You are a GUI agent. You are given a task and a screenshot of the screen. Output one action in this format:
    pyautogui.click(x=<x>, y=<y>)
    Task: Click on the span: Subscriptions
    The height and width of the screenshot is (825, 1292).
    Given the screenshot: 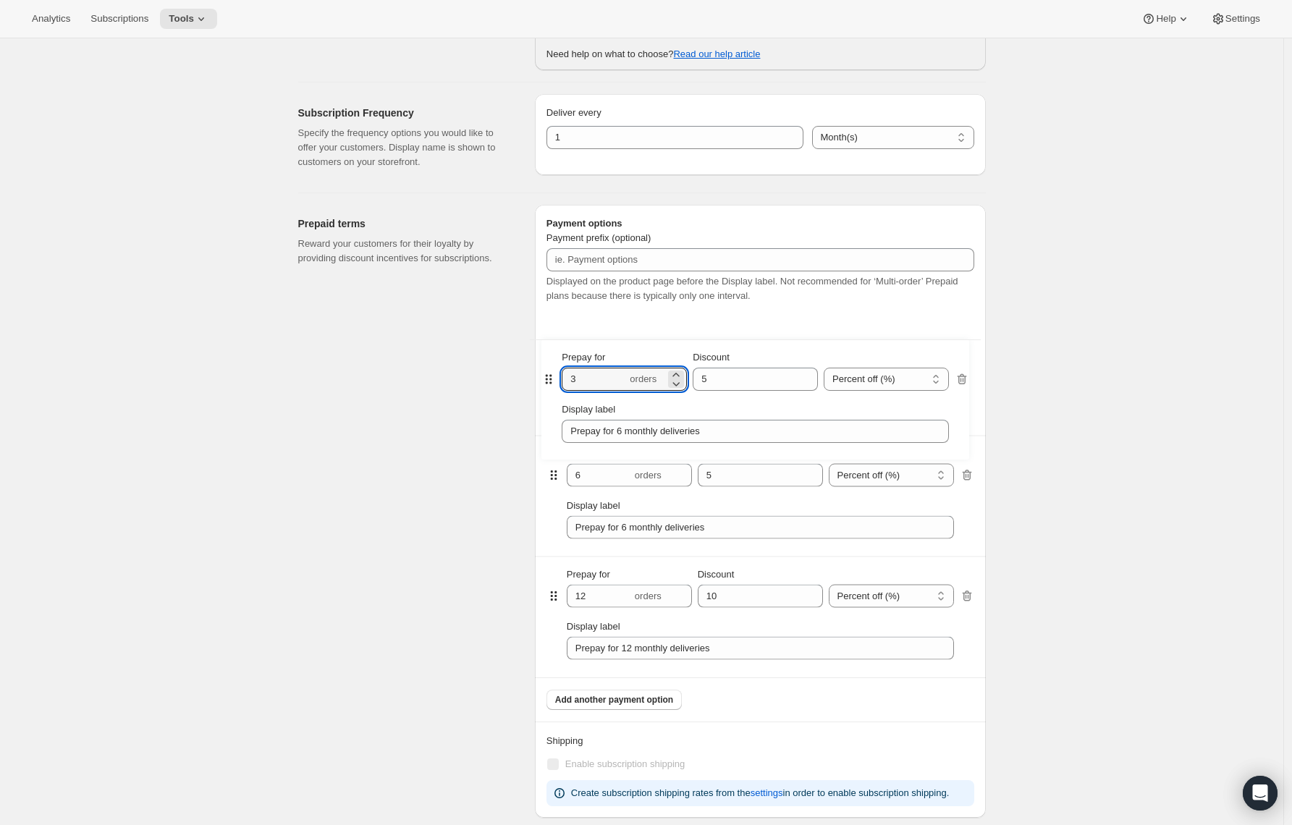 What is the action you would take?
    pyautogui.click(x=119, y=19)
    